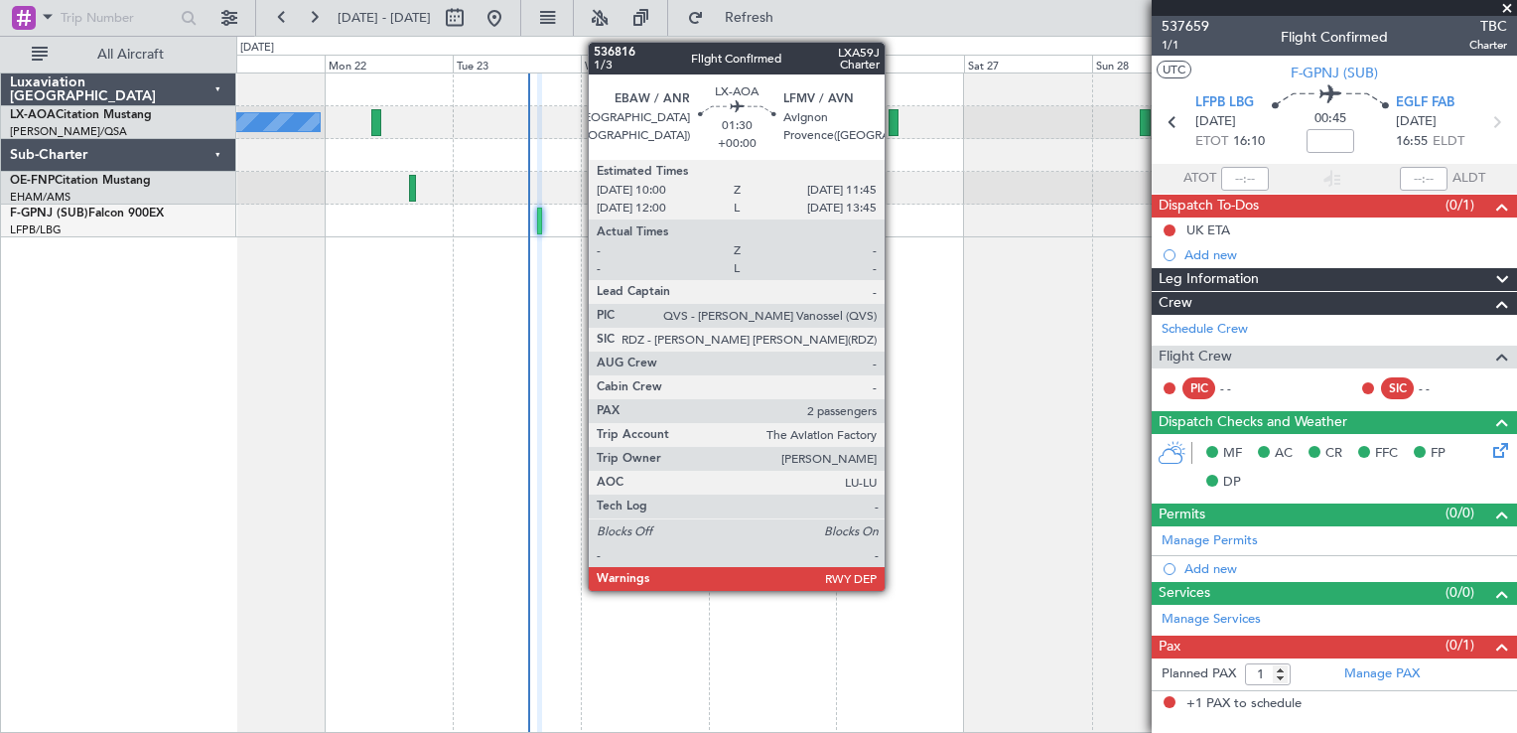 The image size is (1517, 733). I want to click on span: Pax, so click(1170, 646).